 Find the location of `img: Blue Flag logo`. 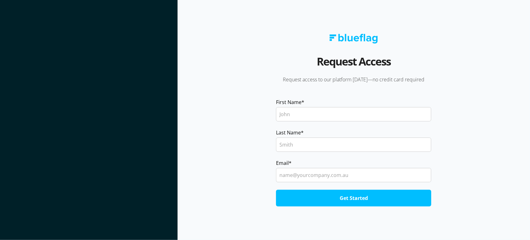

img: Blue Flag logo is located at coordinates (353, 38).